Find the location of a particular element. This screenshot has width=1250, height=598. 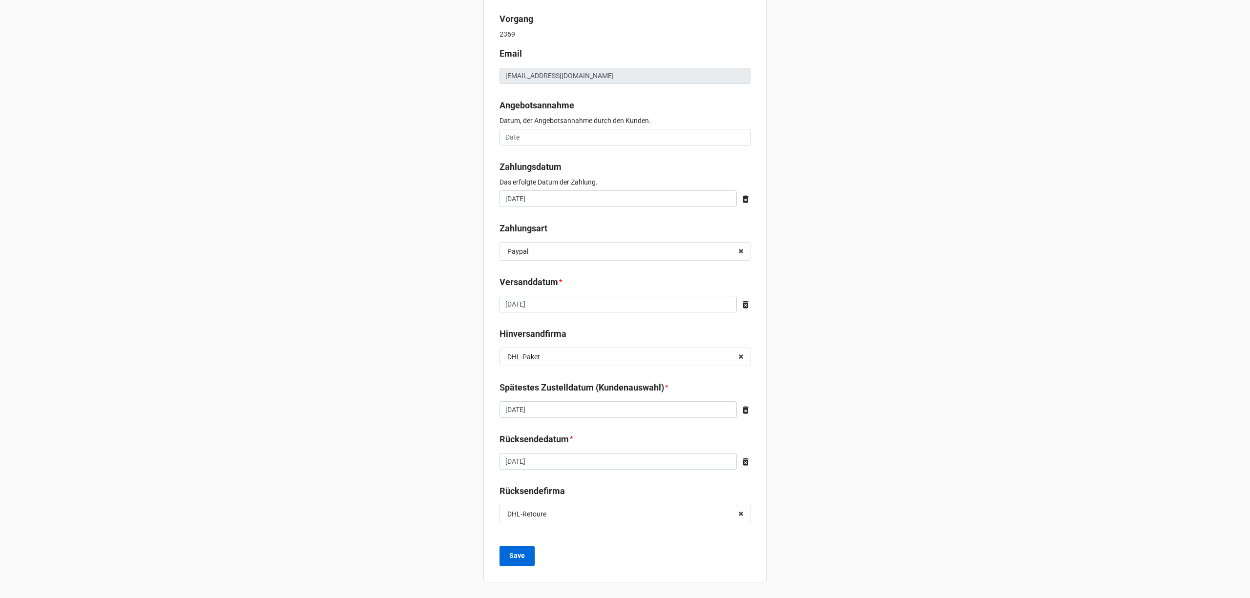

label: Email is located at coordinates (511, 54).